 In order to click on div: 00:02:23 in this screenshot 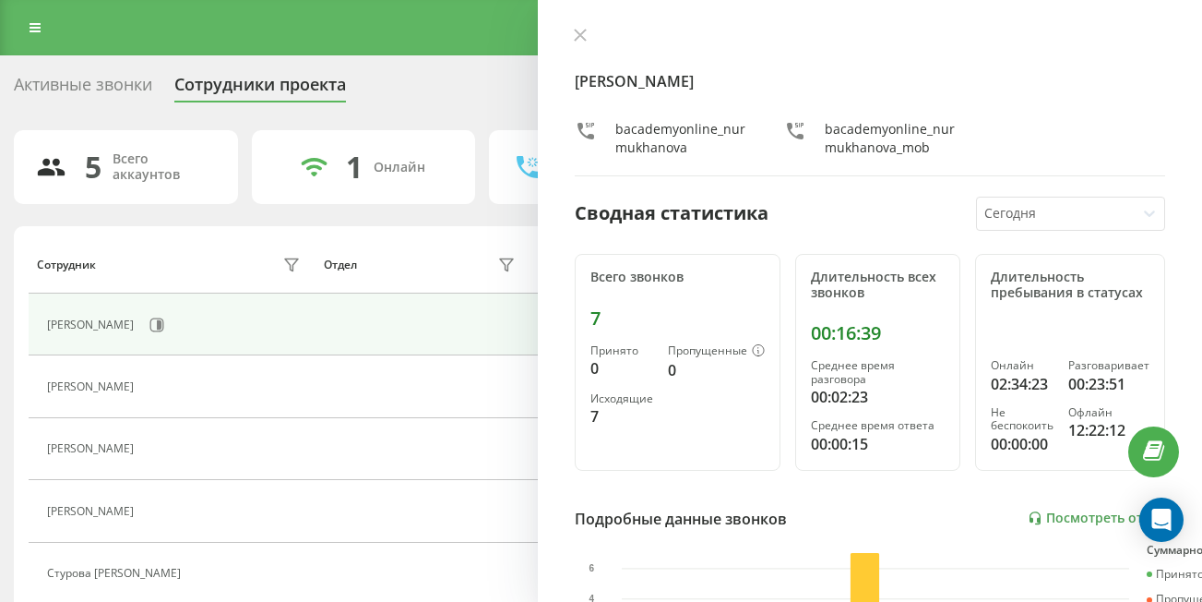, I will do `click(878, 397)`.